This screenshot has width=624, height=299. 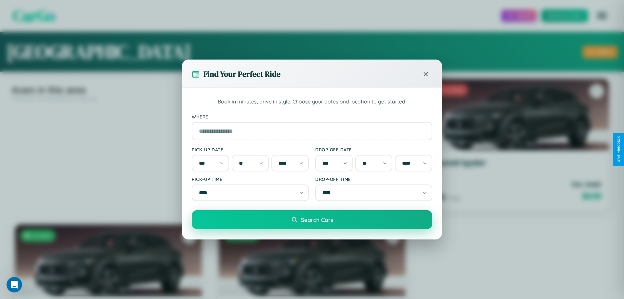 What do you see at coordinates (317, 219) in the screenshot?
I see `span: Search Cars` at bounding box center [317, 219].